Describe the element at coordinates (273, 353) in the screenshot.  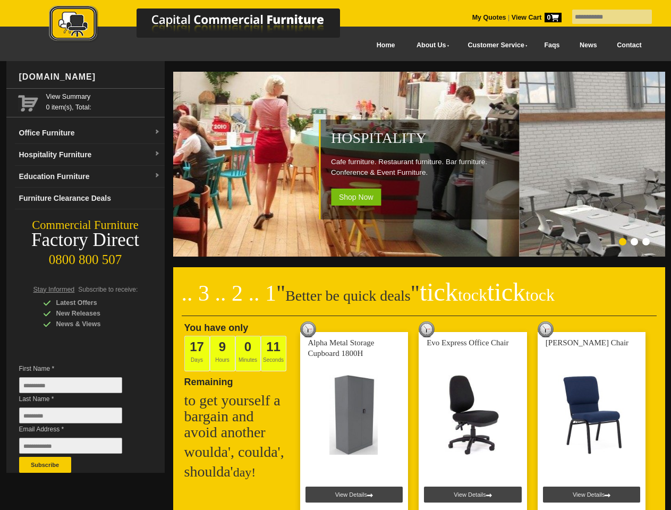
I see `span: Seconds` at that location.